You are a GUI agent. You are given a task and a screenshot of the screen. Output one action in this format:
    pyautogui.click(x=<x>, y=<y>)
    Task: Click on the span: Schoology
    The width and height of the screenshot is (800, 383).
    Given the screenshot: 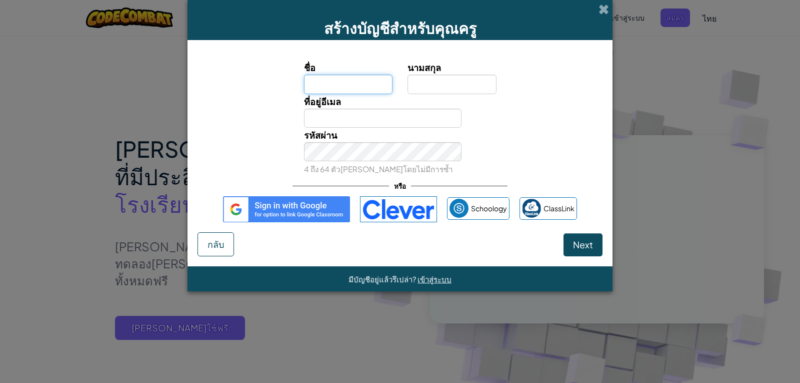 What is the action you would take?
    pyautogui.click(x=489, y=208)
    